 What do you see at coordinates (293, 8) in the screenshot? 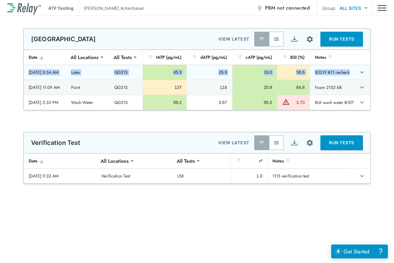
I see `span: not connected` at bounding box center [293, 8].